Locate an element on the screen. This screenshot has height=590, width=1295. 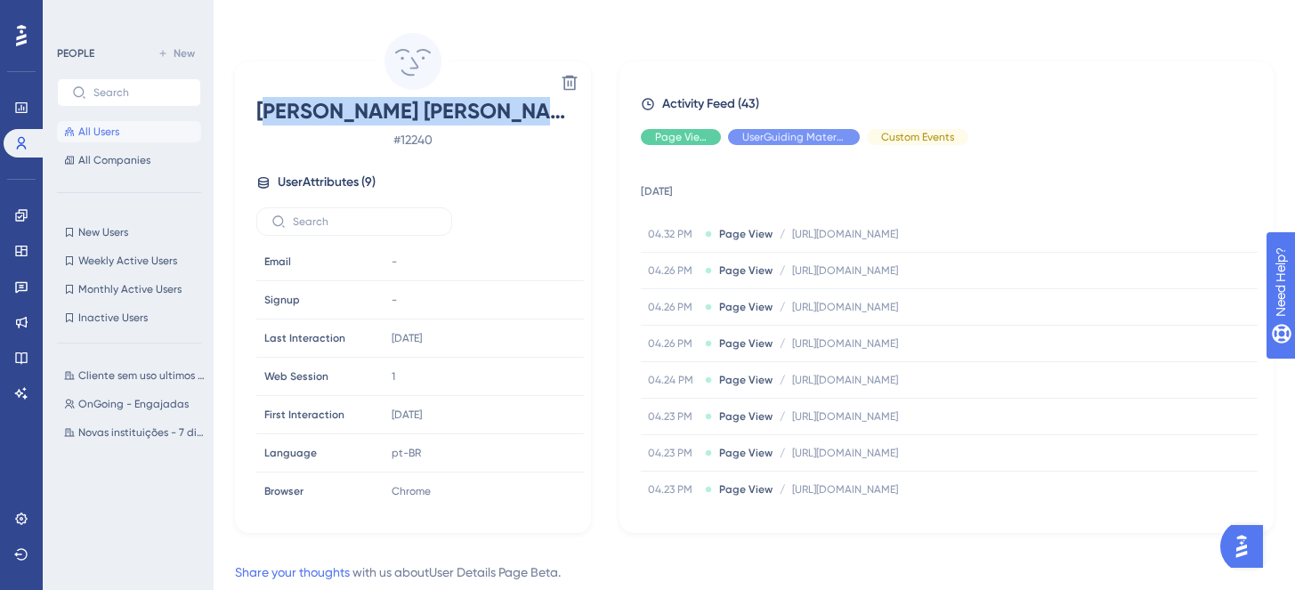
button: New is located at coordinates (176, 53).